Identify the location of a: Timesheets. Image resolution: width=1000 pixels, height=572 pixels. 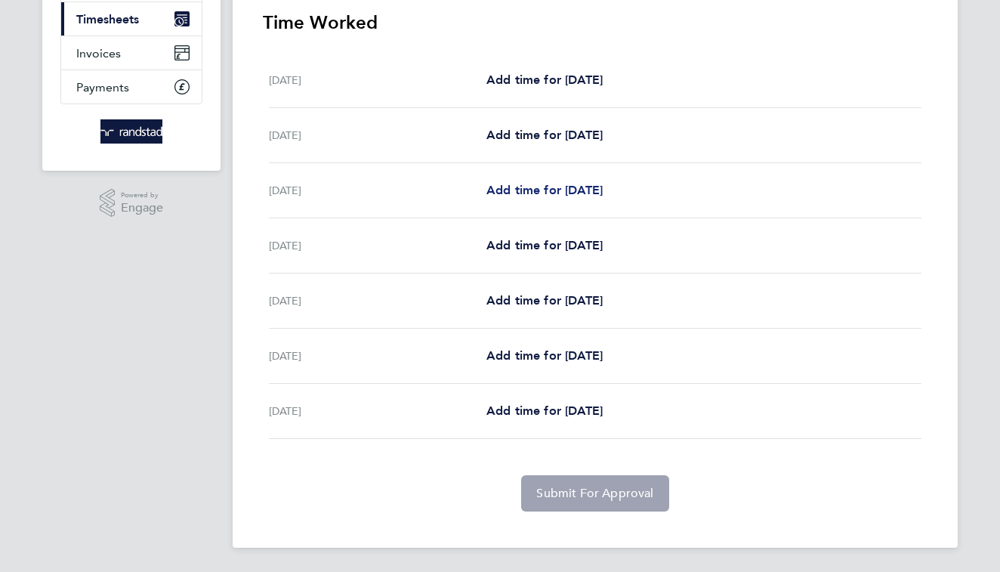
(131, 19).